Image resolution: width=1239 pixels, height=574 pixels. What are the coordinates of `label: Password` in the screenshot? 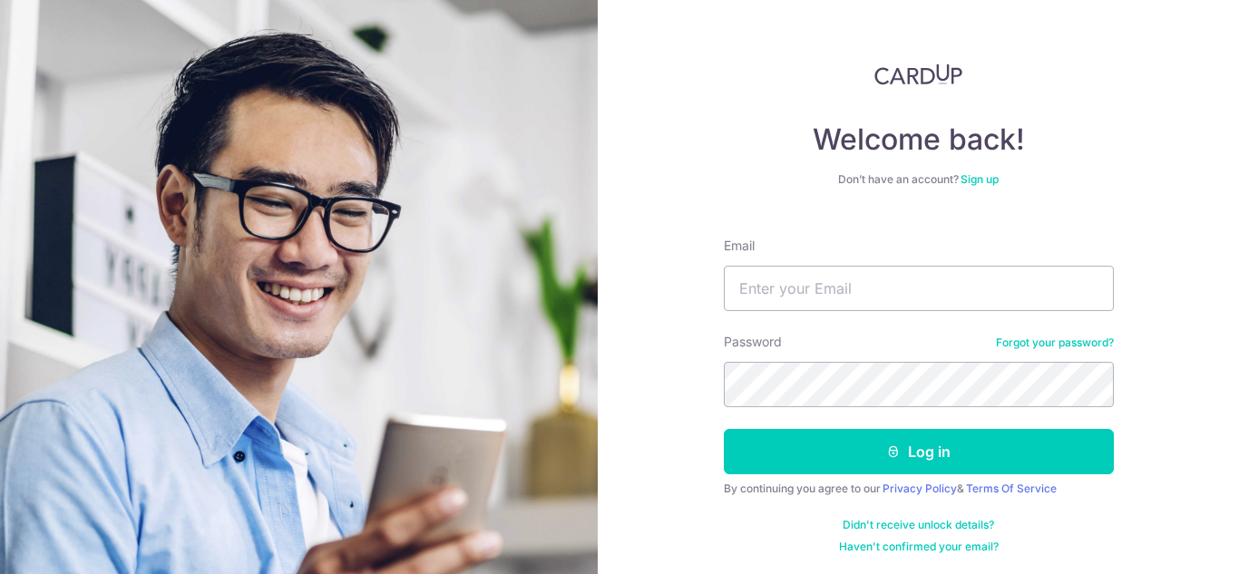 It's located at (753, 342).